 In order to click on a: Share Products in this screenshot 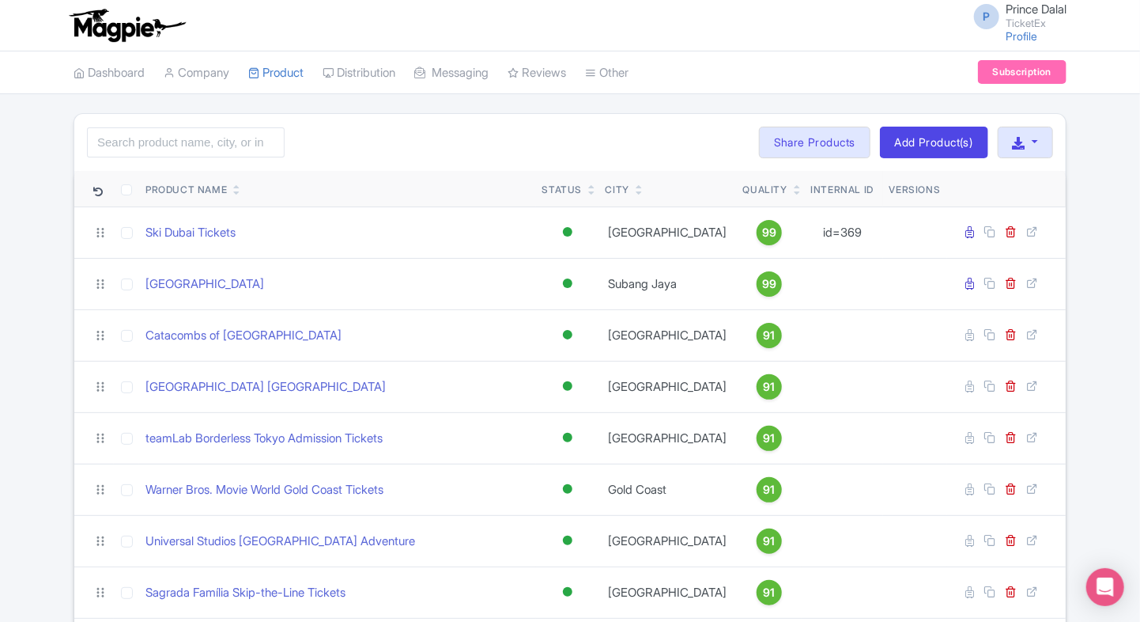, I will do `click(815, 142)`.